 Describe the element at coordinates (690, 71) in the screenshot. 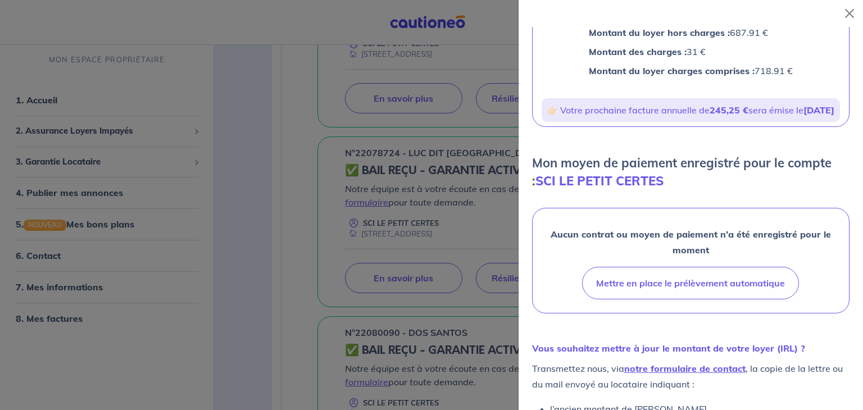

I see `p: 718.91 €` at that location.